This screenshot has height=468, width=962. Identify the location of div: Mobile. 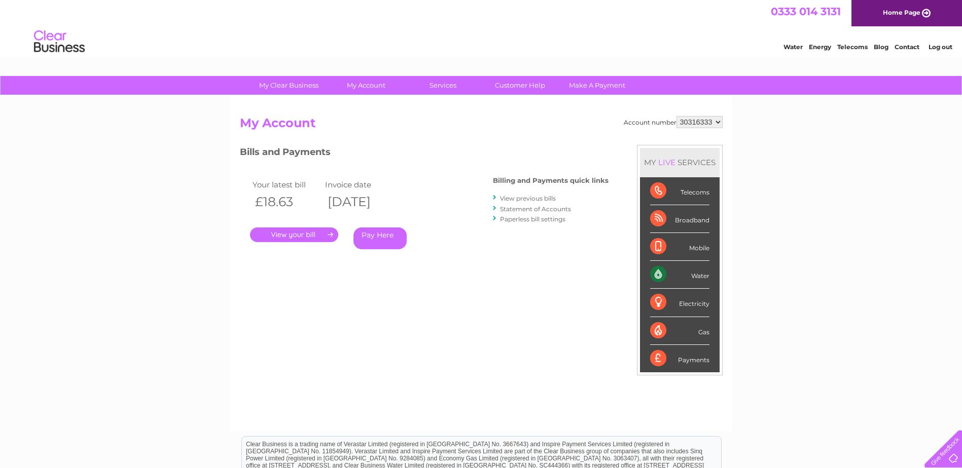
(679, 247).